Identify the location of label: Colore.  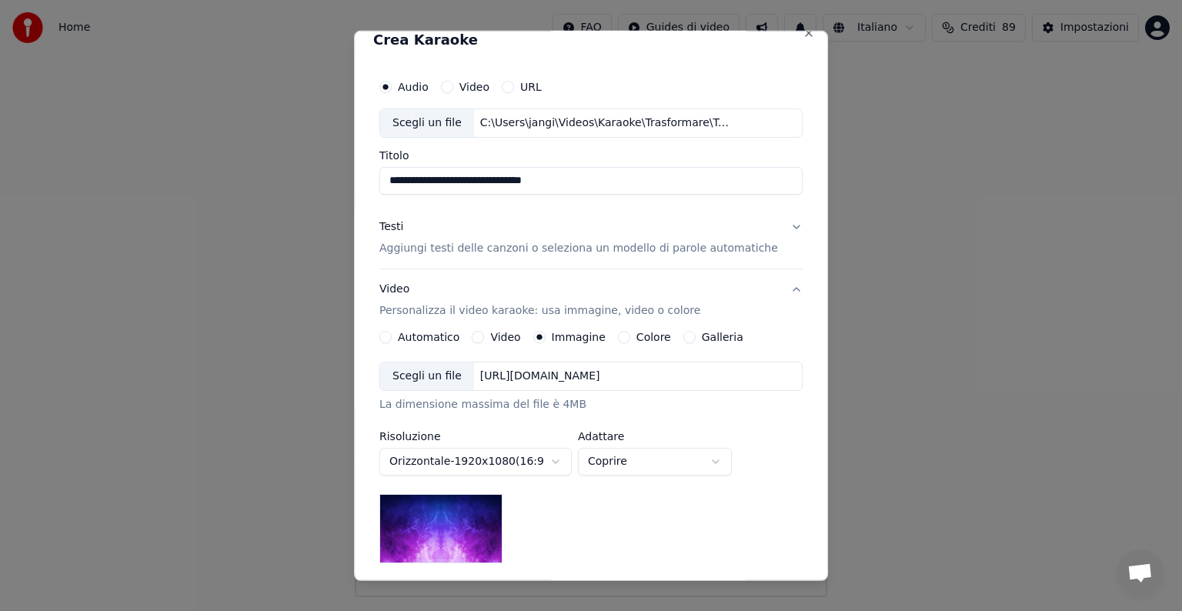
(654, 337).